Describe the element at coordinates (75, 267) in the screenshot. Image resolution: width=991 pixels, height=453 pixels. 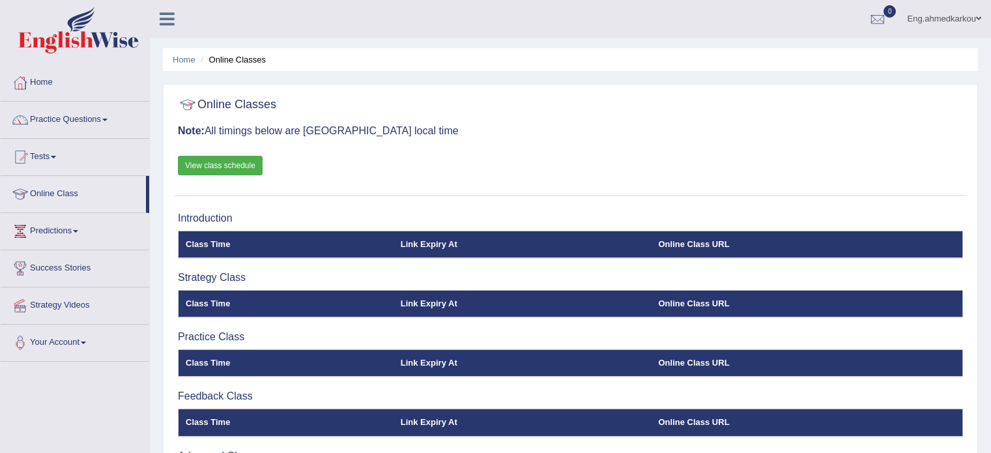
I see `a: Success Stories` at that location.